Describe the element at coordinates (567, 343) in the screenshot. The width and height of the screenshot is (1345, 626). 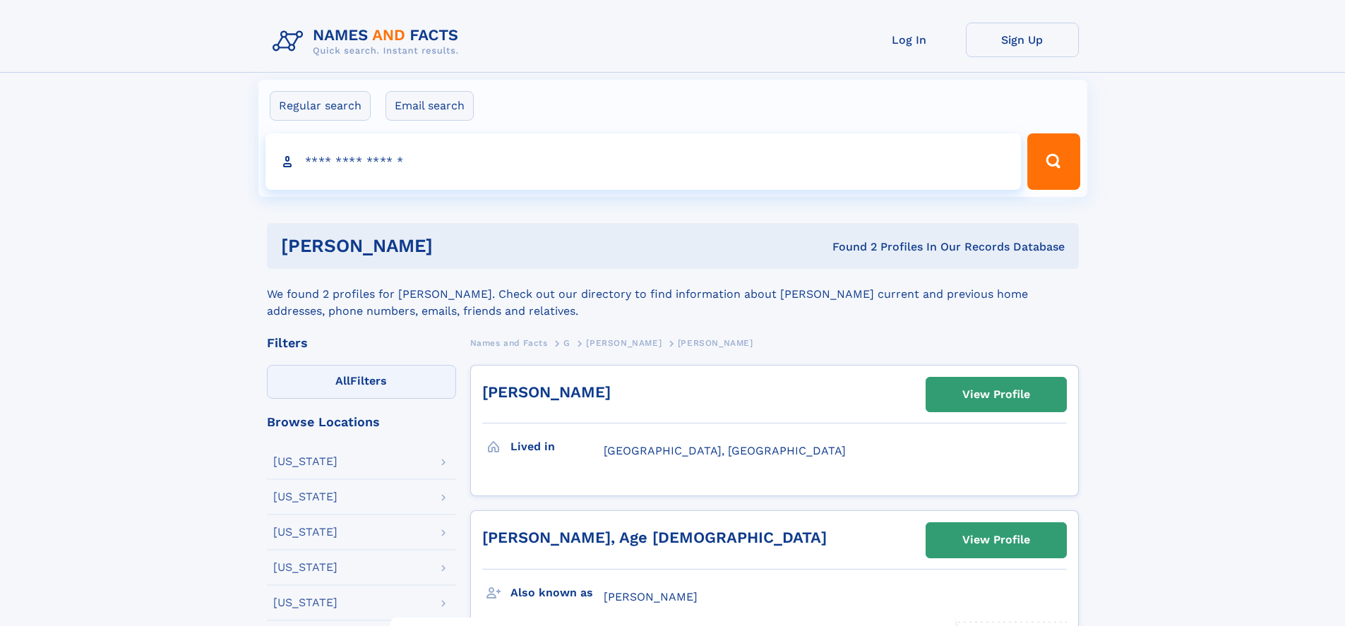
I see `span: G` at that location.